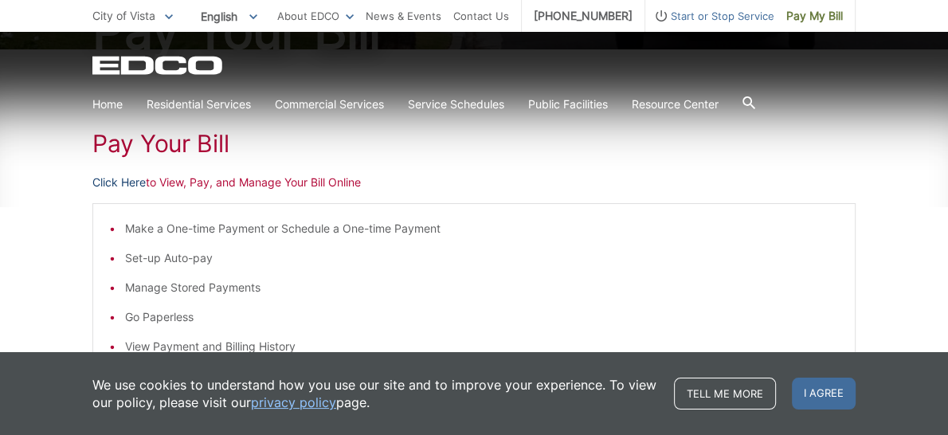  I want to click on a: Click Here, so click(119, 182).